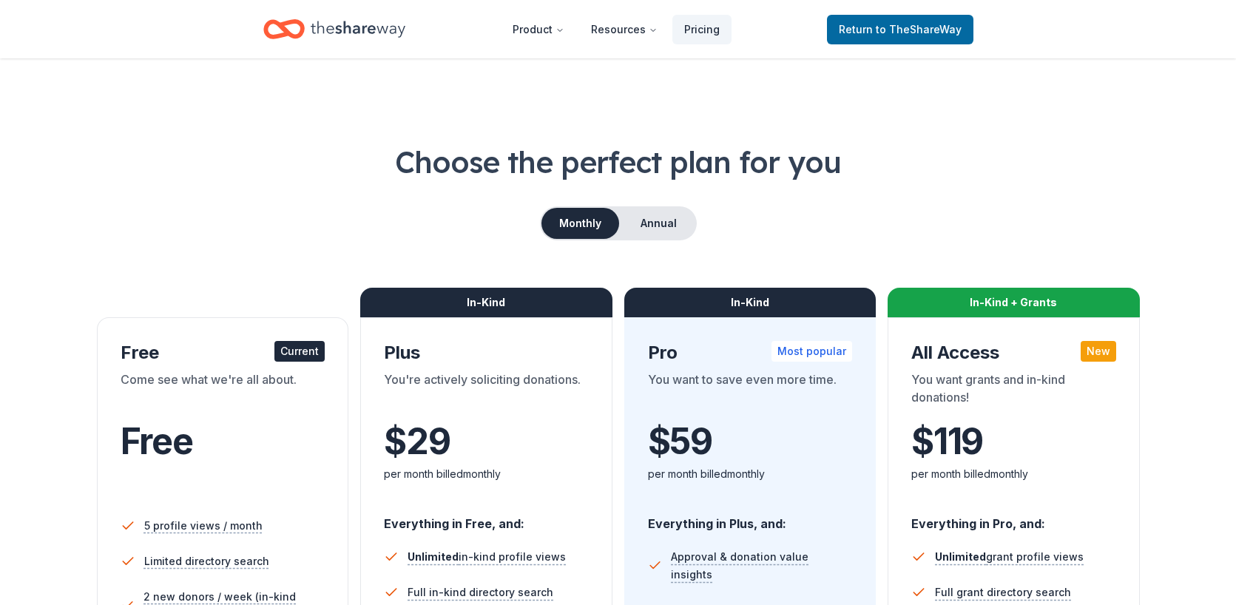 This screenshot has width=1236, height=605. Describe the element at coordinates (658, 223) in the screenshot. I see `button: Annual` at that location.